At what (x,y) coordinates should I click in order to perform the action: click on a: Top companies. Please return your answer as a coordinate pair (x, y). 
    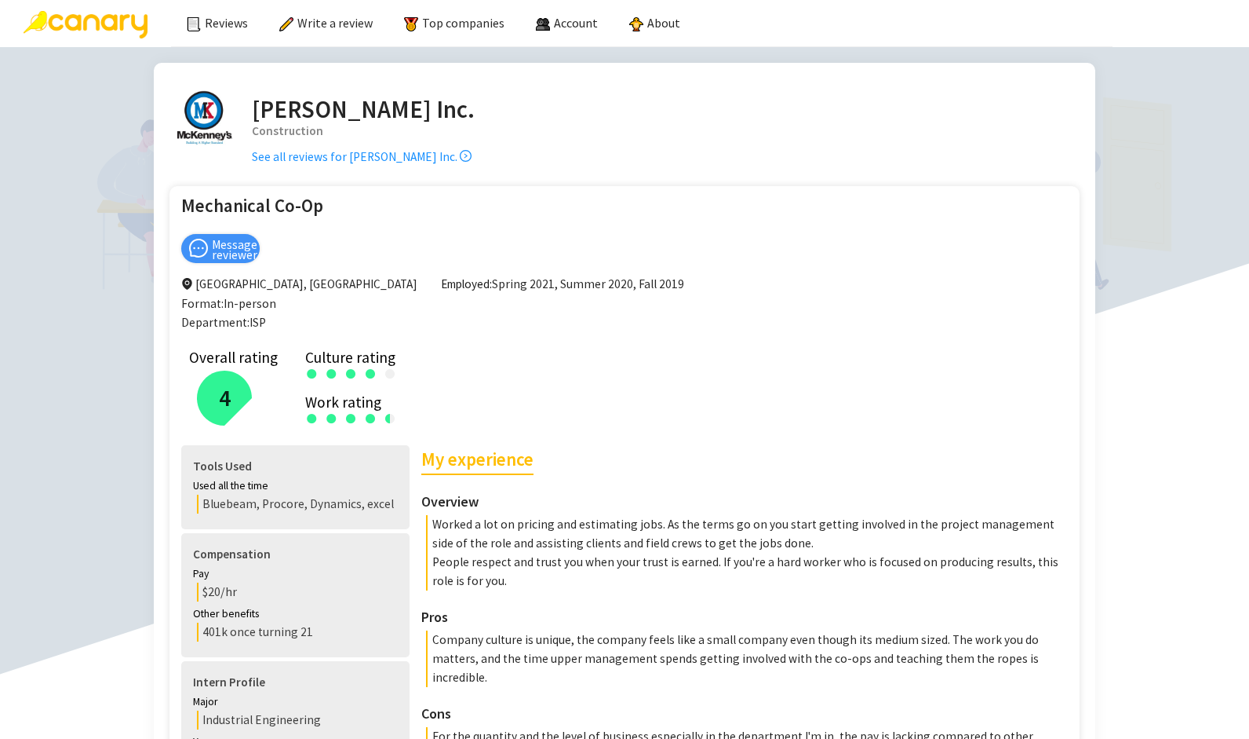
    Looking at the image, I should click on (454, 23).